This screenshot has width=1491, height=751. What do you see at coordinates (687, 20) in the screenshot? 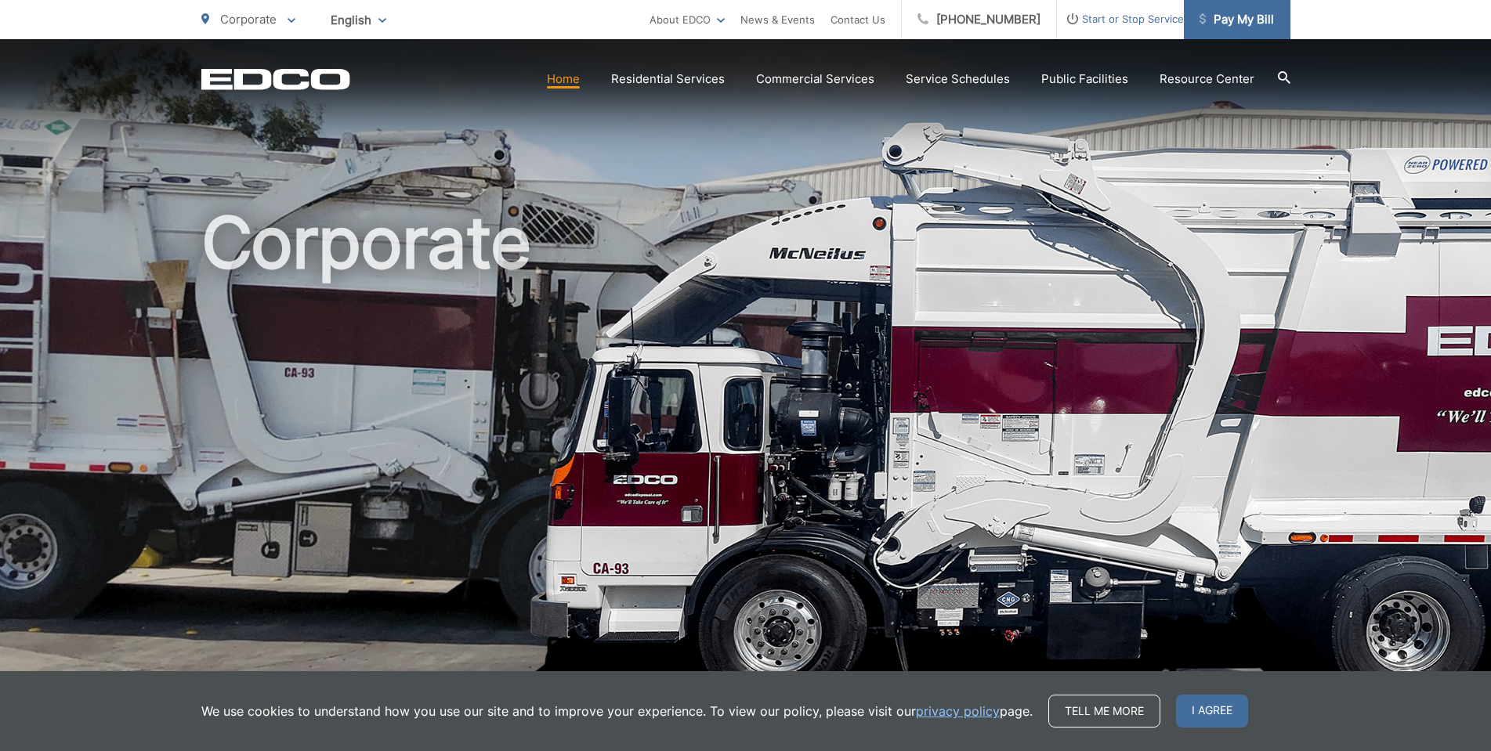
I see `a: About EDCO` at bounding box center [687, 20].